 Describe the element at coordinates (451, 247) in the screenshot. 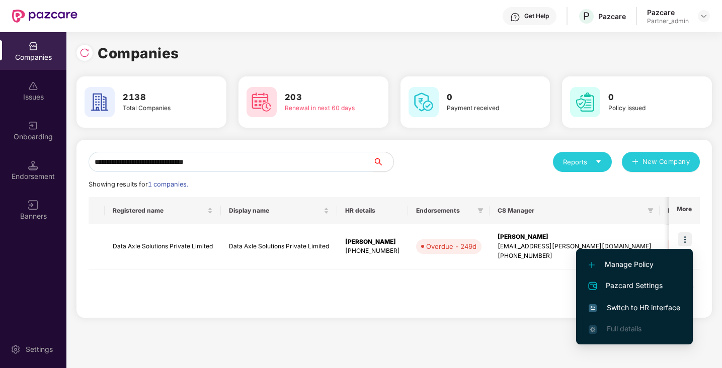

I see `div: Overdue - 249d` at that location.